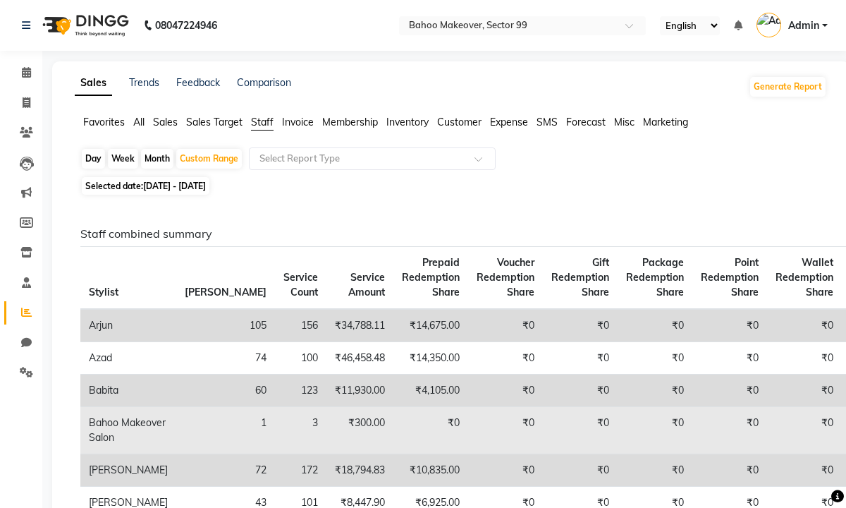  I want to click on span: Customer, so click(459, 122).